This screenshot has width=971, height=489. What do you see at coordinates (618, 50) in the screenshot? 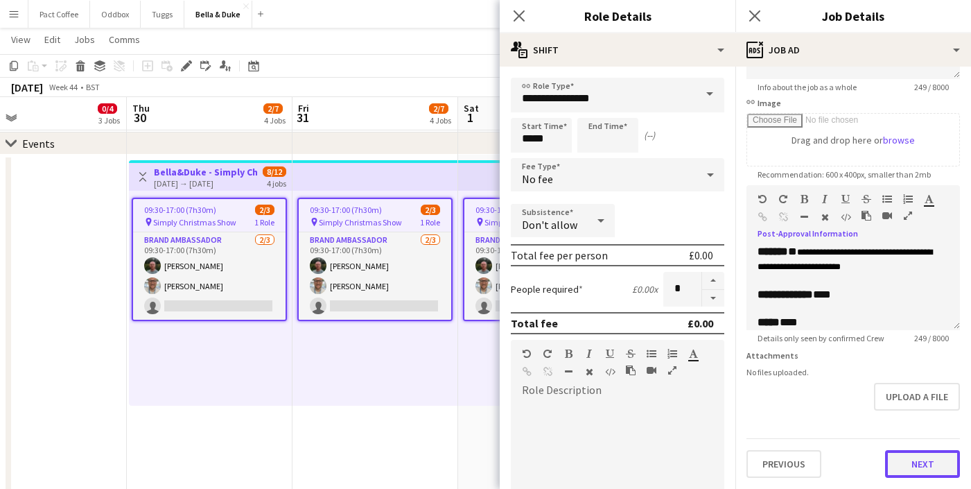
I see `div: Shift` at bounding box center [618, 50].